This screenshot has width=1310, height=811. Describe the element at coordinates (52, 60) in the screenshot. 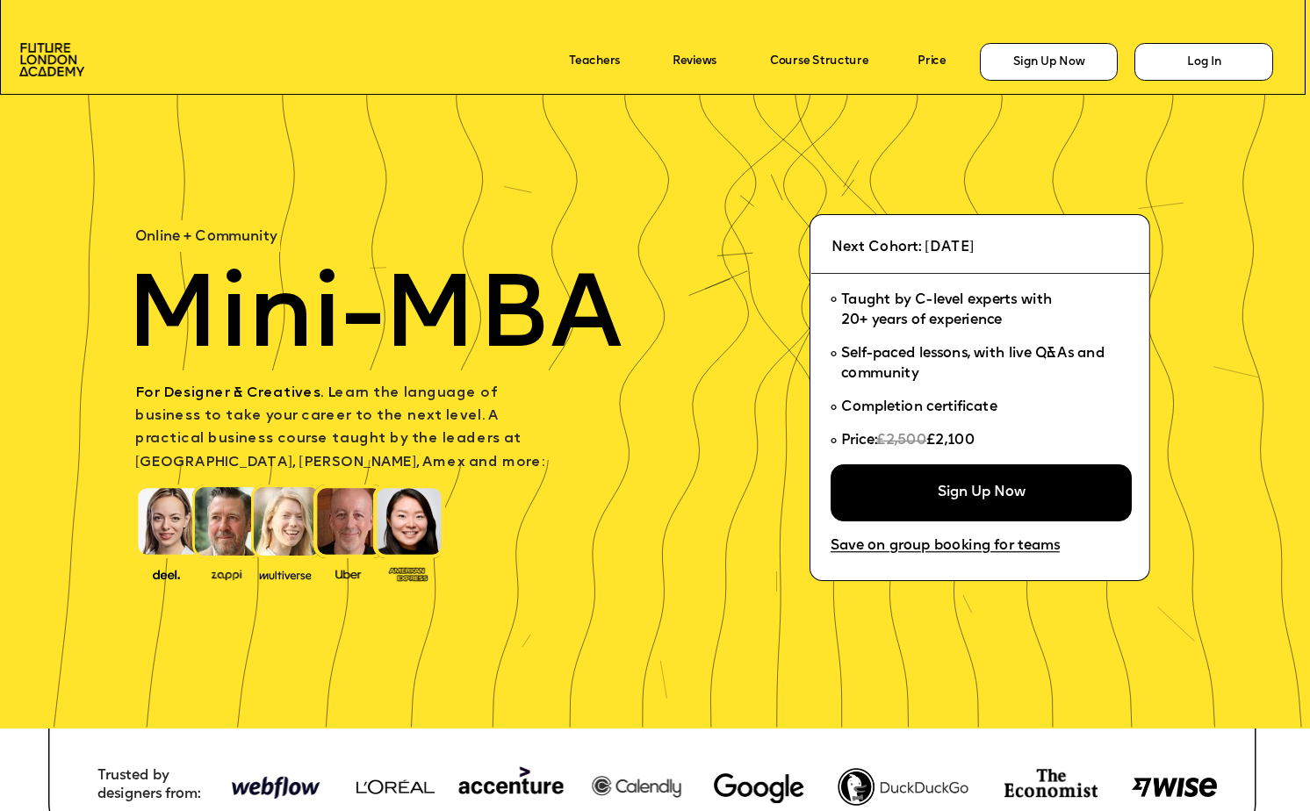

I see `img: image-aac980e9-41de-4c2d-a048-f29dd30a0068.png` at that location.